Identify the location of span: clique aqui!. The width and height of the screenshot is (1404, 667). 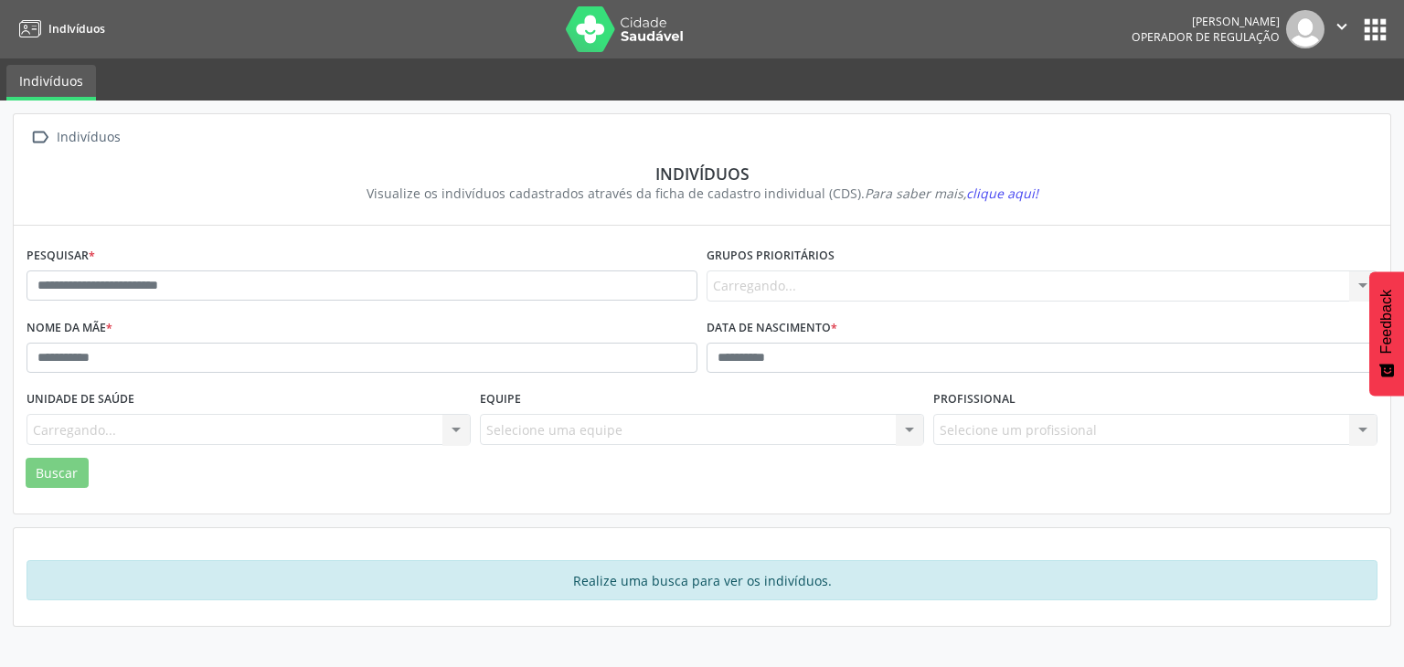
(1002, 193).